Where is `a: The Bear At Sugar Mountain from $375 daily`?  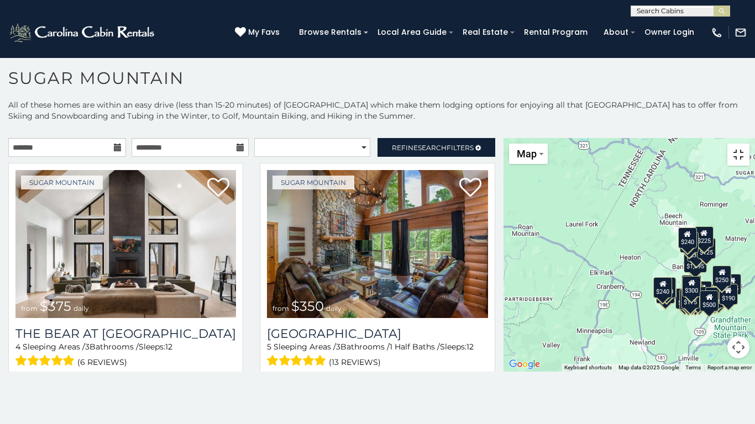 a: The Bear At Sugar Mountain from $375 daily is located at coordinates (125, 244).